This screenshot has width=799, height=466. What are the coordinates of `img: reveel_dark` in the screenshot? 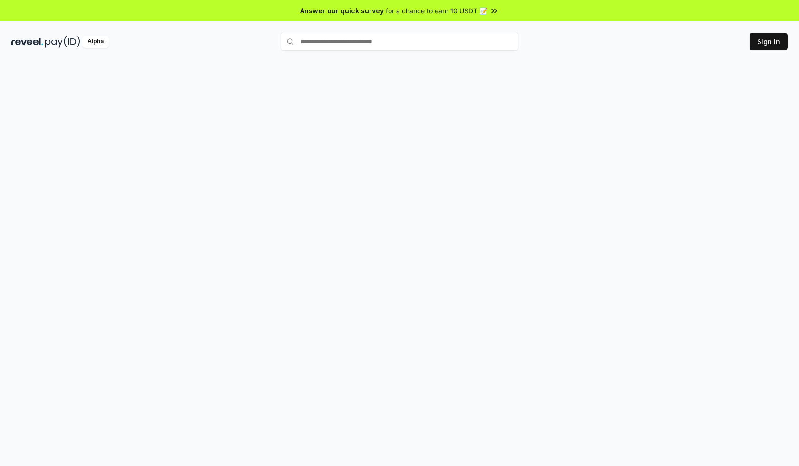 It's located at (27, 41).